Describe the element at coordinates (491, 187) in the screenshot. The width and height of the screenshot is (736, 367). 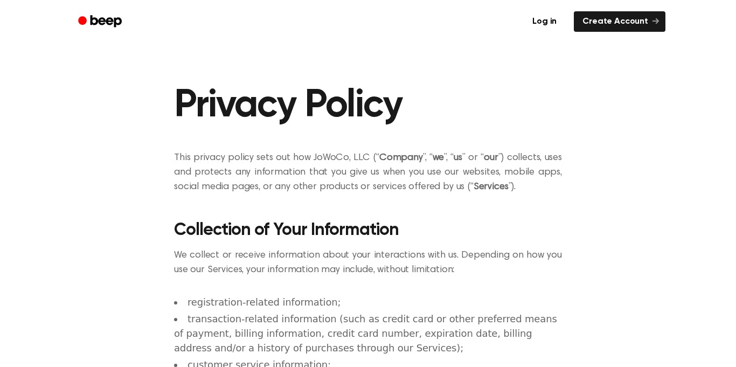
I see `strong: Services` at that location.